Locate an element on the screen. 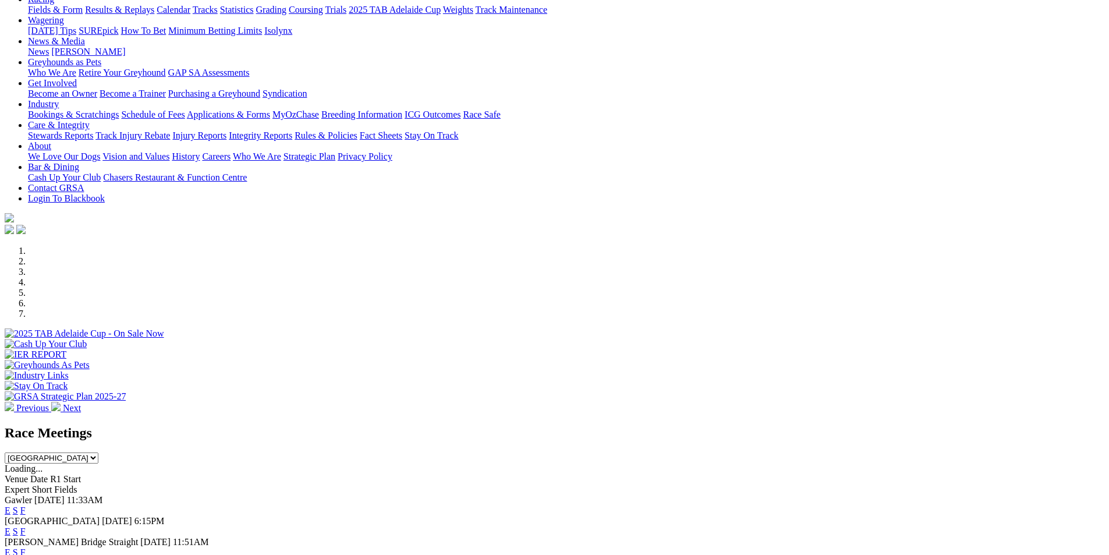 The image size is (1109, 555). a: Track Injury Rebate is located at coordinates (133, 135).